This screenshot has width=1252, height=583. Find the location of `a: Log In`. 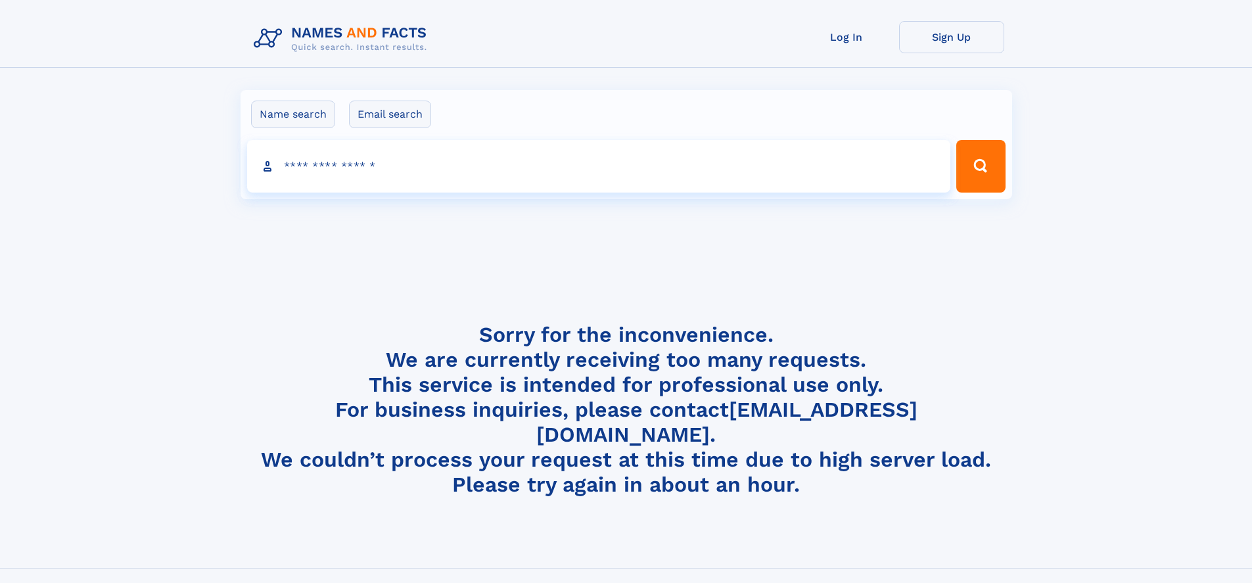

a: Log In is located at coordinates (847, 37).